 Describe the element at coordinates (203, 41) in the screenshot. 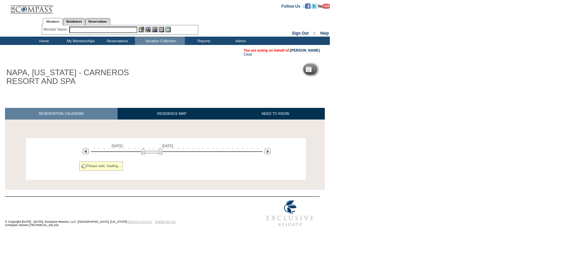

I see `td: Reports` at that location.